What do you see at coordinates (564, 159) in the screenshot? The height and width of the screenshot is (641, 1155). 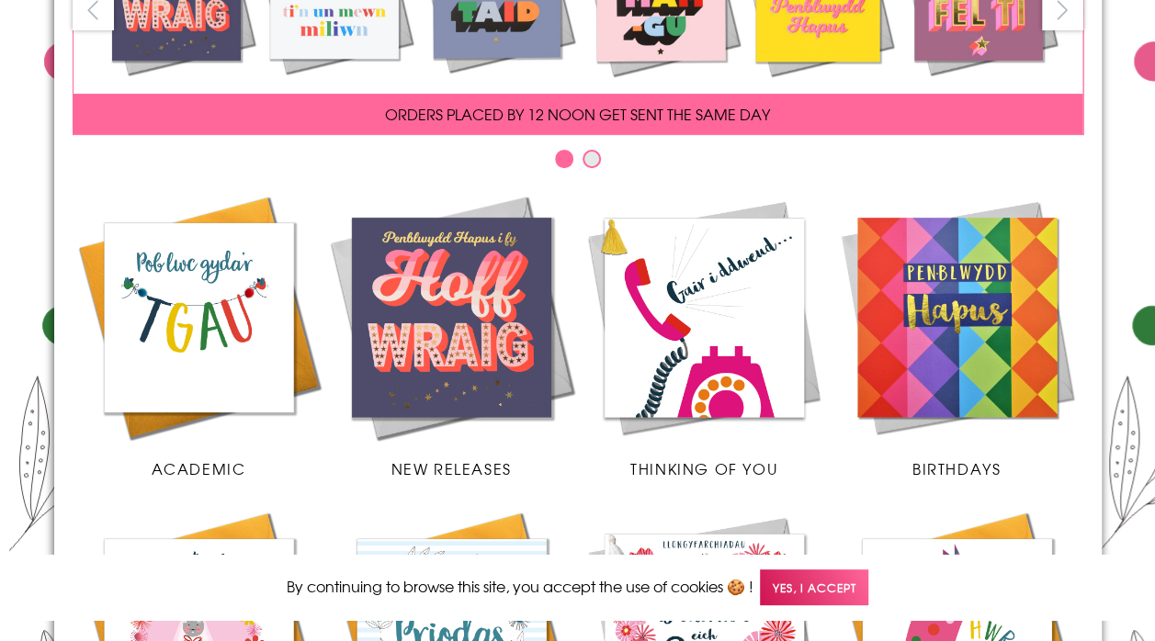 I see `button: Carousel Page 1 (Current Slide)` at bounding box center [564, 159].